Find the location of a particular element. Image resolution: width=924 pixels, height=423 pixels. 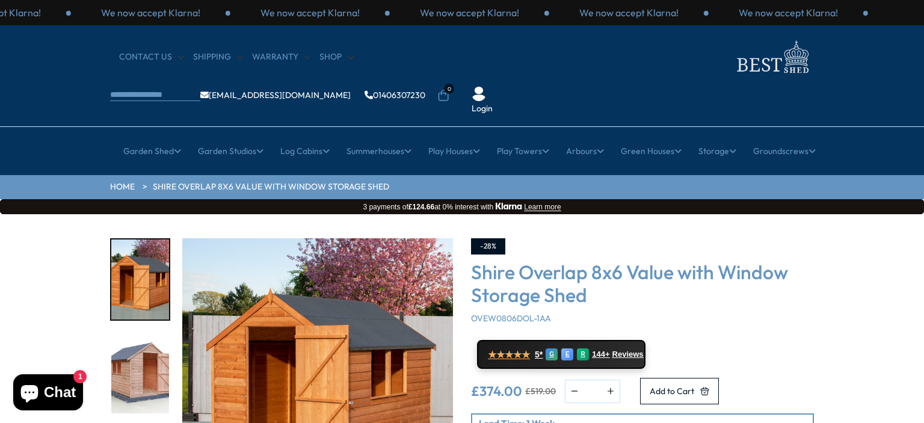

a: Garden Shed is located at coordinates (152, 151).